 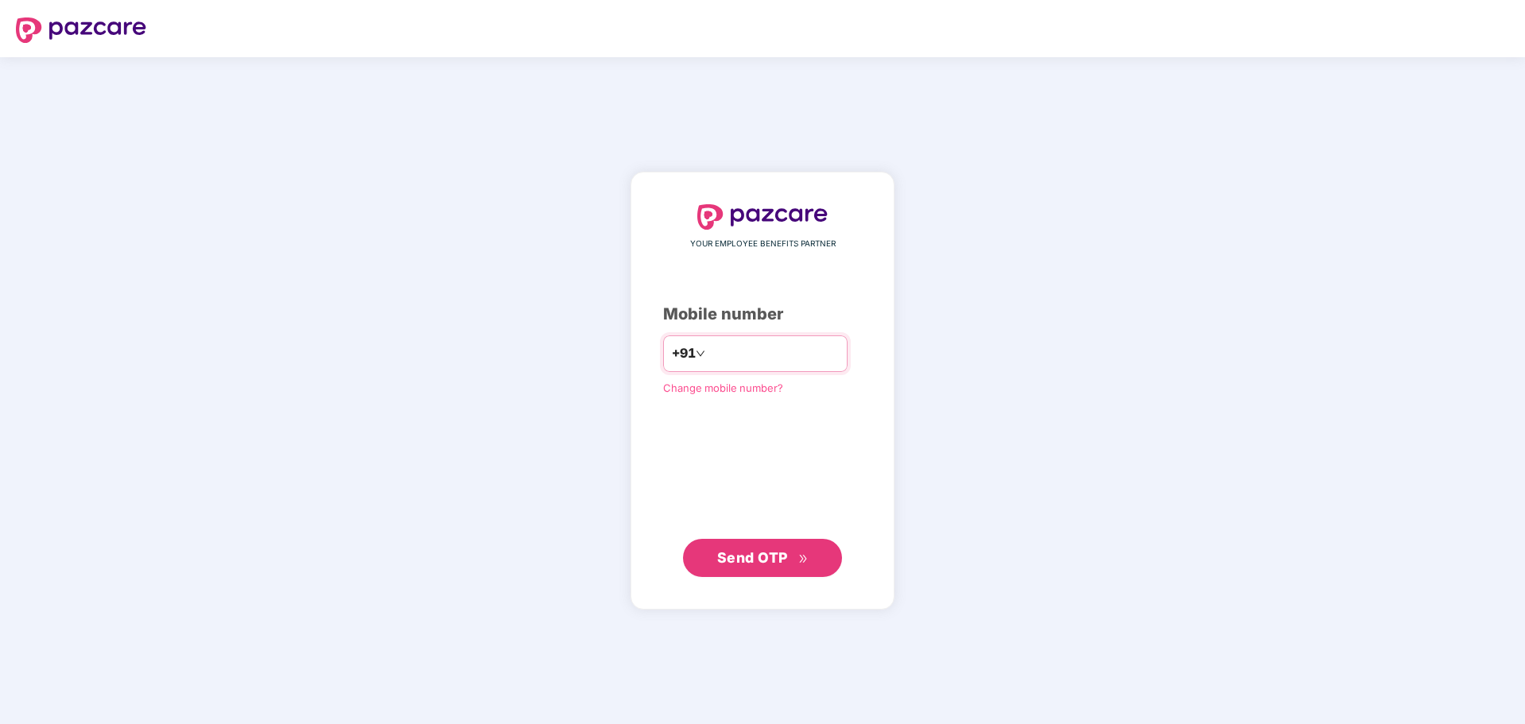 I want to click on span: Send OTP, so click(x=752, y=557).